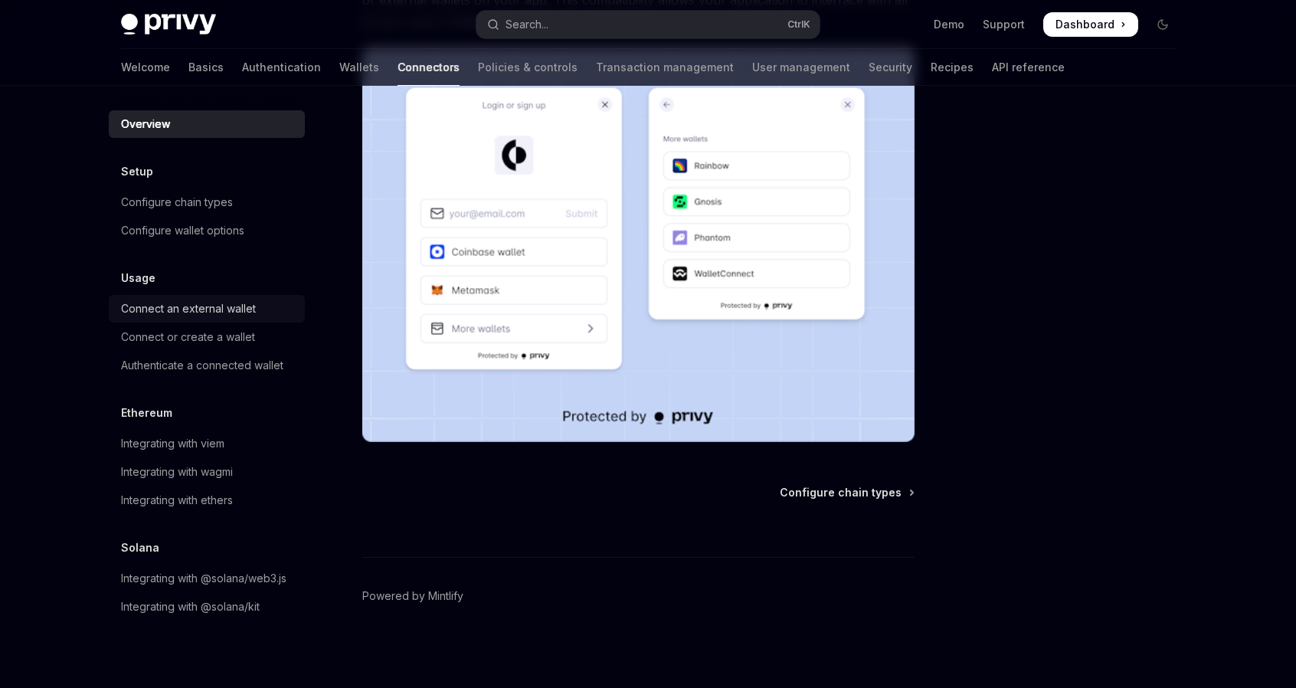 The height and width of the screenshot is (688, 1296). Describe the element at coordinates (207, 309) in the screenshot. I see `a: Connect an external wallet` at that location.